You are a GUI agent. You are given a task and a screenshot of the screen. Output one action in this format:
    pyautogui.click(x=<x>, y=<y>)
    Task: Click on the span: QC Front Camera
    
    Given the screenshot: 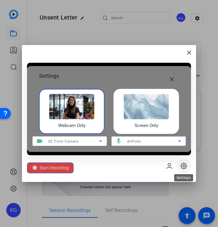 What is the action you would take?
    pyautogui.click(x=63, y=142)
    